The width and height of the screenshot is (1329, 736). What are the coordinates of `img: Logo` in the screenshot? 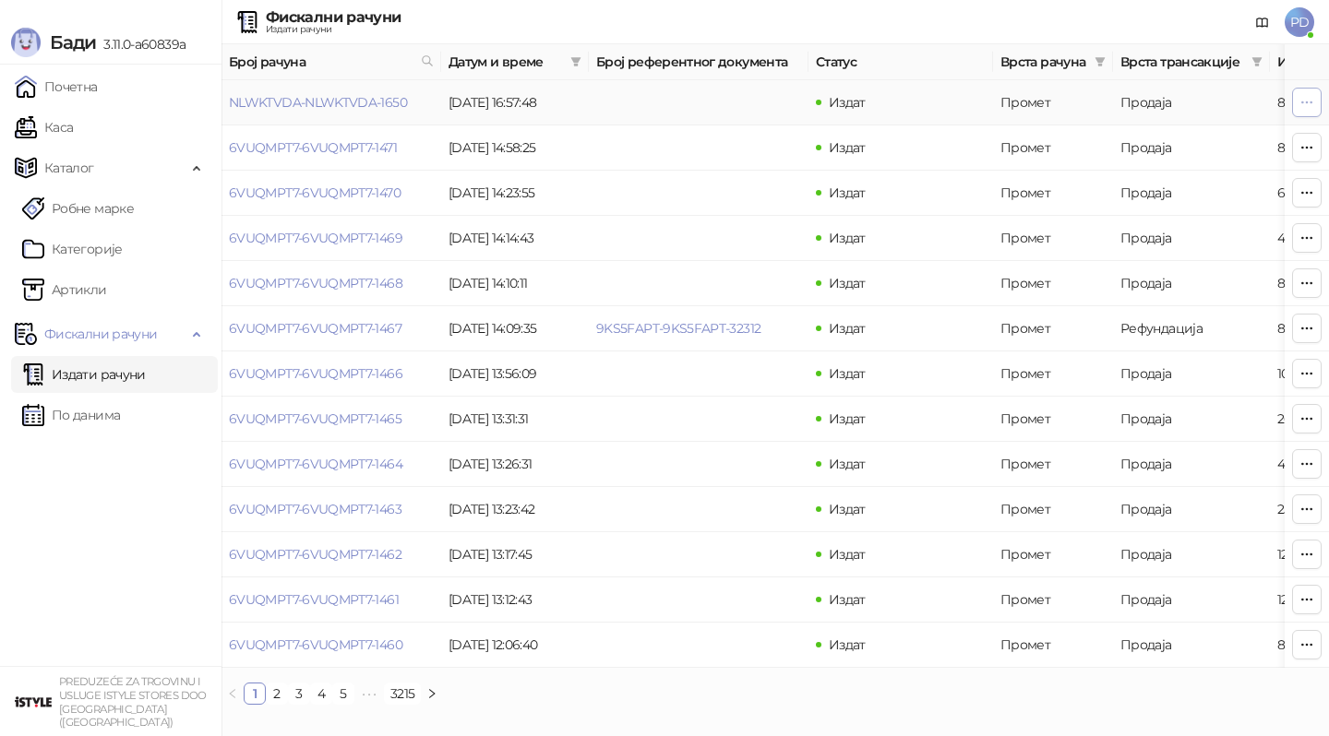 It's located at (26, 42).